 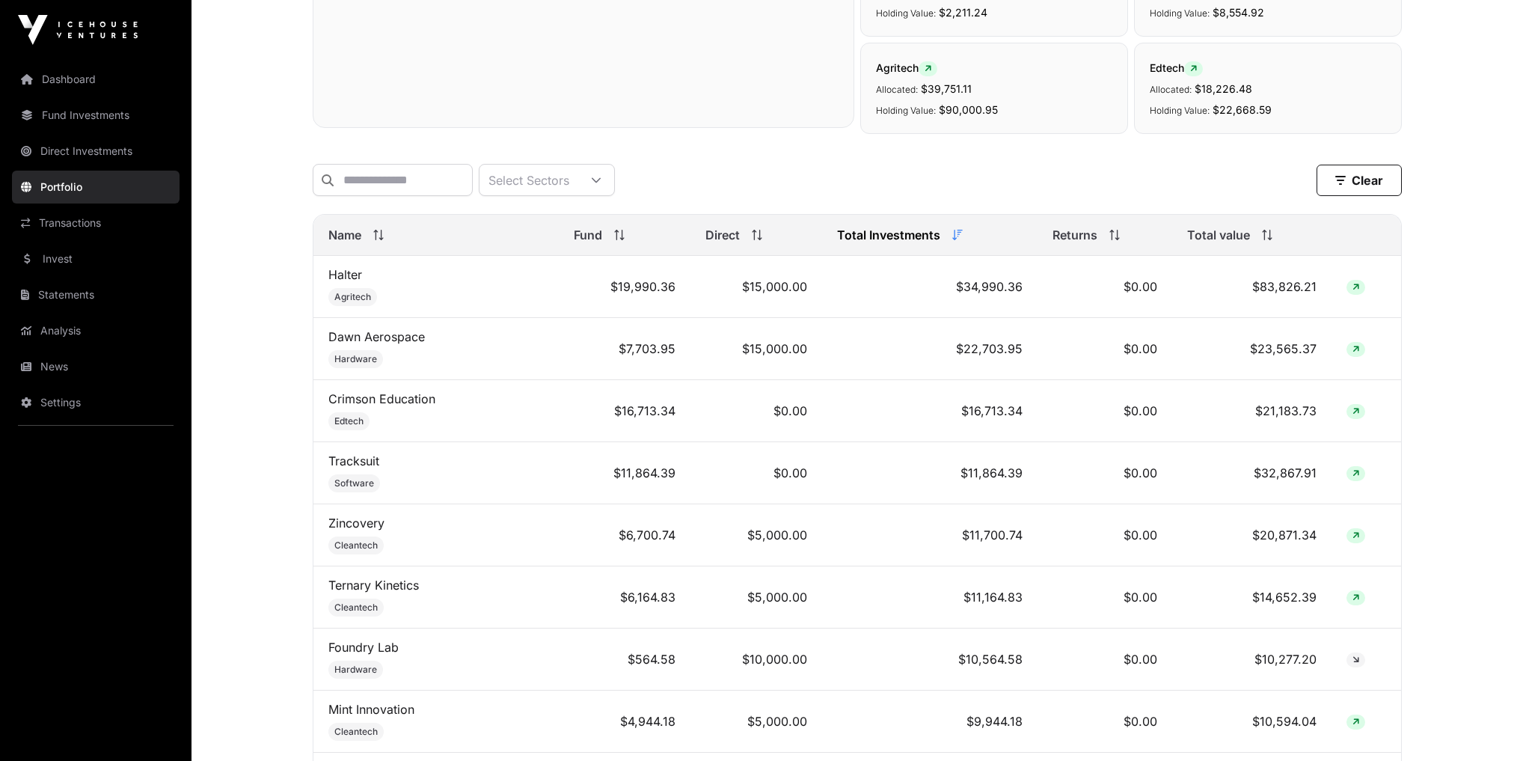 I want to click on td: $10,277.20, so click(x=1251, y=659).